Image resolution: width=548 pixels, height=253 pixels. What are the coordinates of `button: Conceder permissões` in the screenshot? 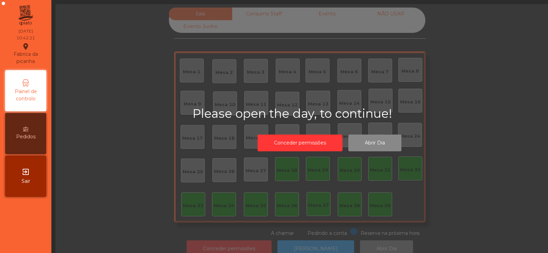 It's located at (300, 143).